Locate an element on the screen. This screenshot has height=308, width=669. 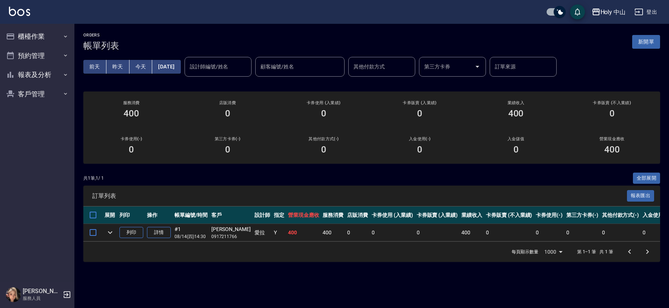
button: expand row is located at coordinates (110, 233).